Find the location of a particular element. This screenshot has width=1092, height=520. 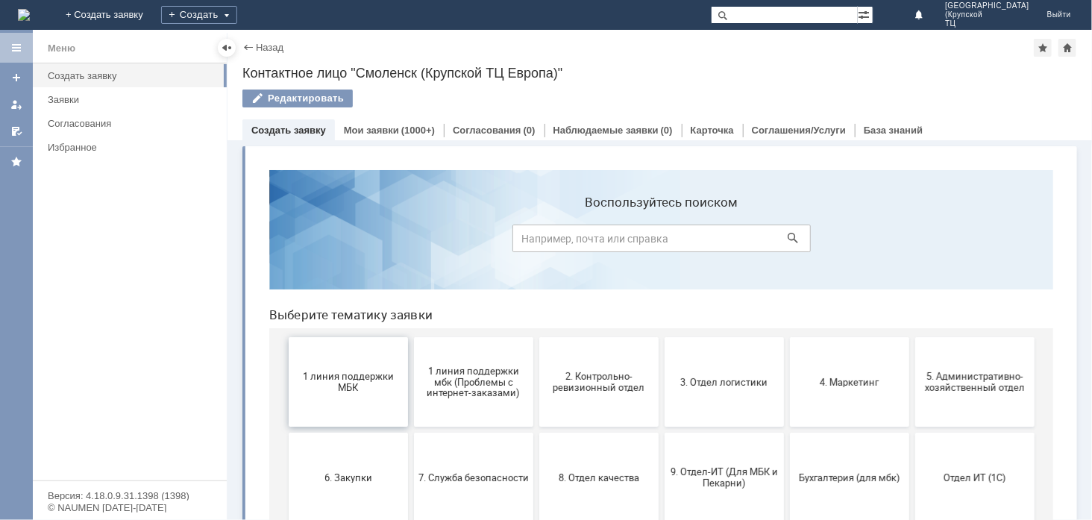

button: Это соглашение не активно! is located at coordinates (592, 415).